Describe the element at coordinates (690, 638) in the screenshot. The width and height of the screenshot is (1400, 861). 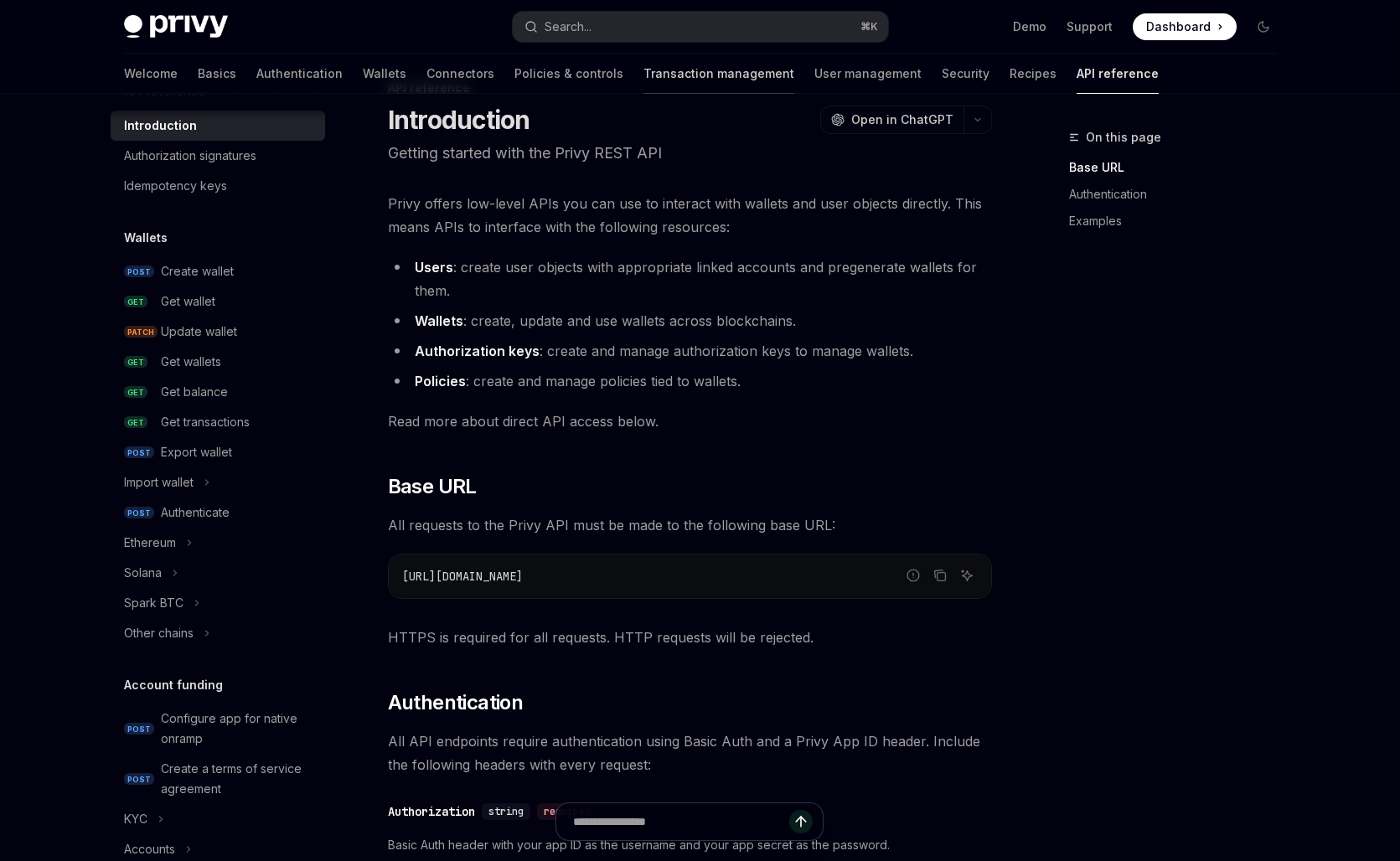
I see `span: HTTPS is required for all requests. HTTP requests will be rejected.` at that location.